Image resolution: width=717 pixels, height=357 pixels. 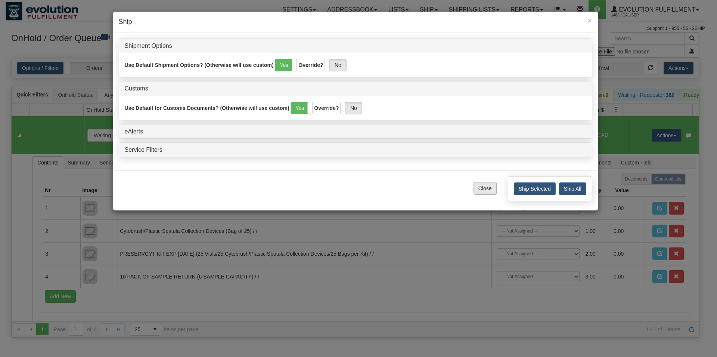 I want to click on label: Use Default Shipment Options? (Otherwise will use custom), so click(x=199, y=65).